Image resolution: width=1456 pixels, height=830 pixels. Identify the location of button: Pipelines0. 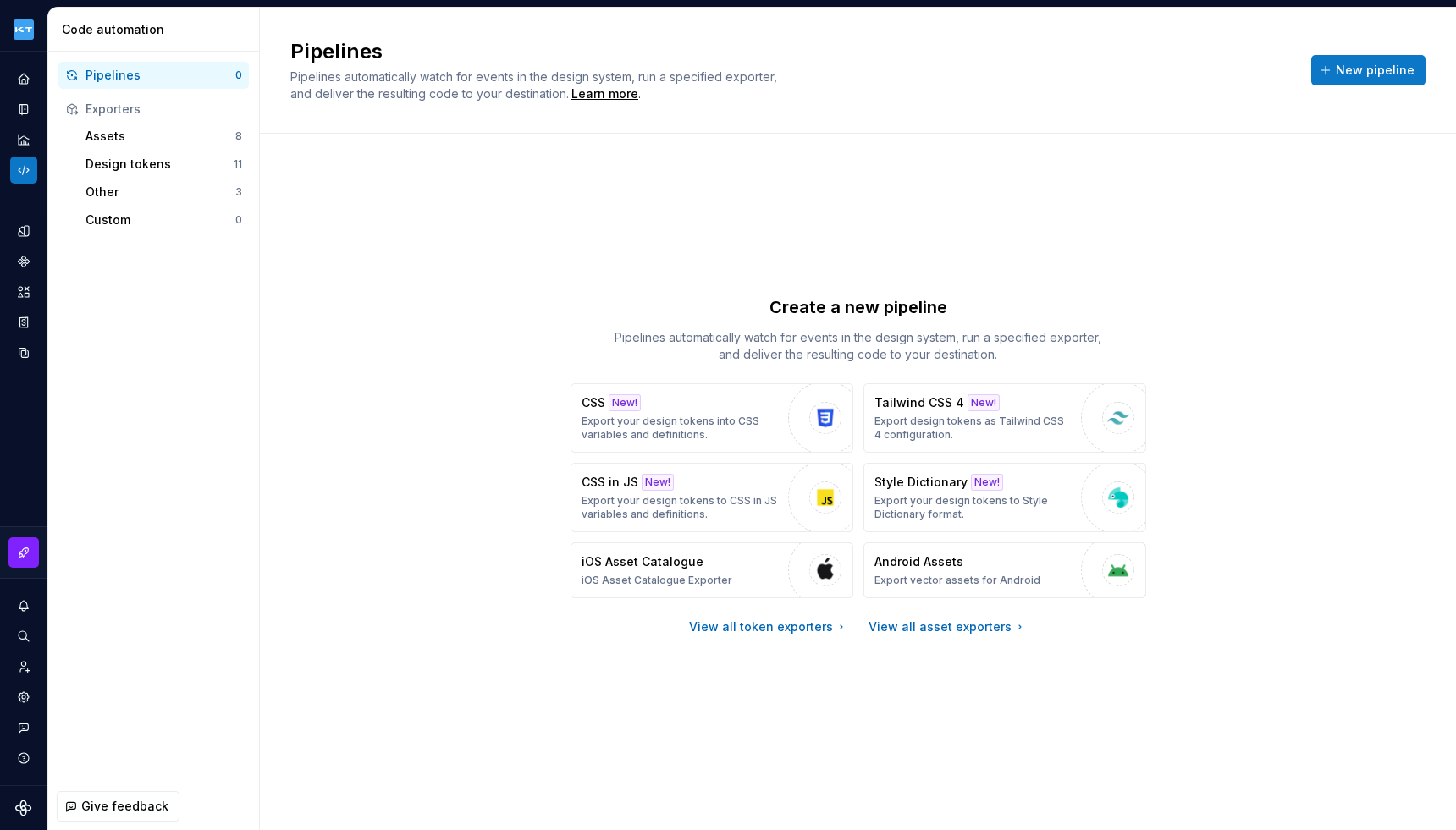
(154, 75).